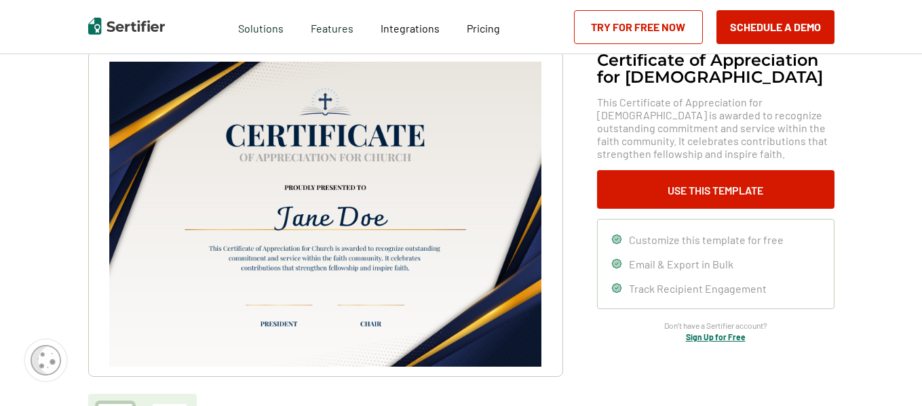 The width and height of the screenshot is (922, 406). I want to click on span: Track Recipient Engagement, so click(697, 288).